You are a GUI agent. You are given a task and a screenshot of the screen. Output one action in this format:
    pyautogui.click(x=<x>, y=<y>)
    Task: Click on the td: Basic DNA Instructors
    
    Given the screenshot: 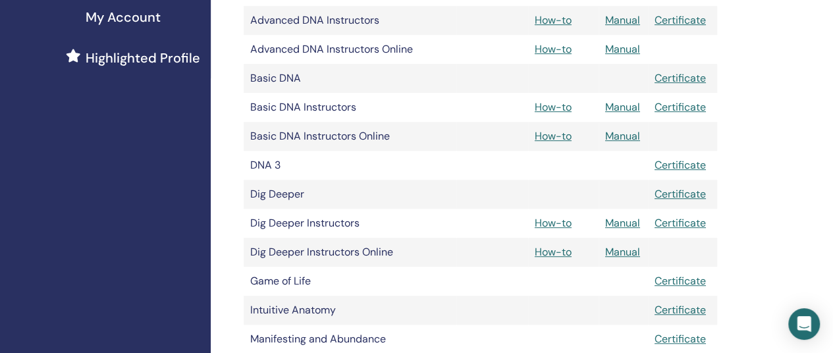 What is the action you would take?
    pyautogui.click(x=350, y=107)
    